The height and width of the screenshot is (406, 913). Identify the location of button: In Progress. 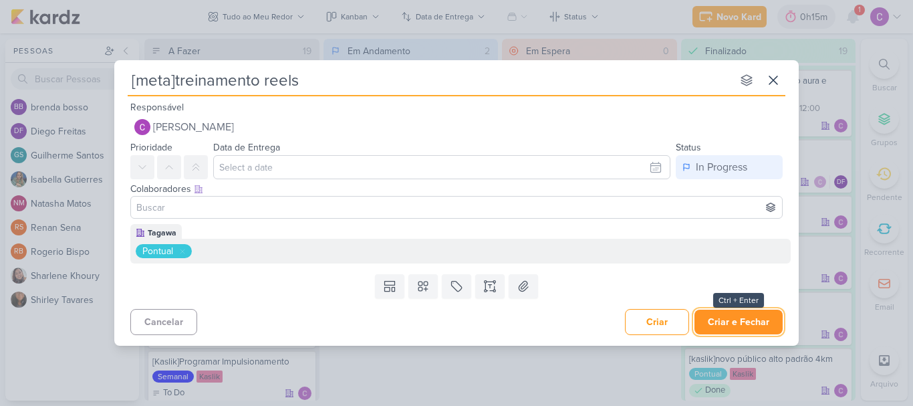
(729, 167).